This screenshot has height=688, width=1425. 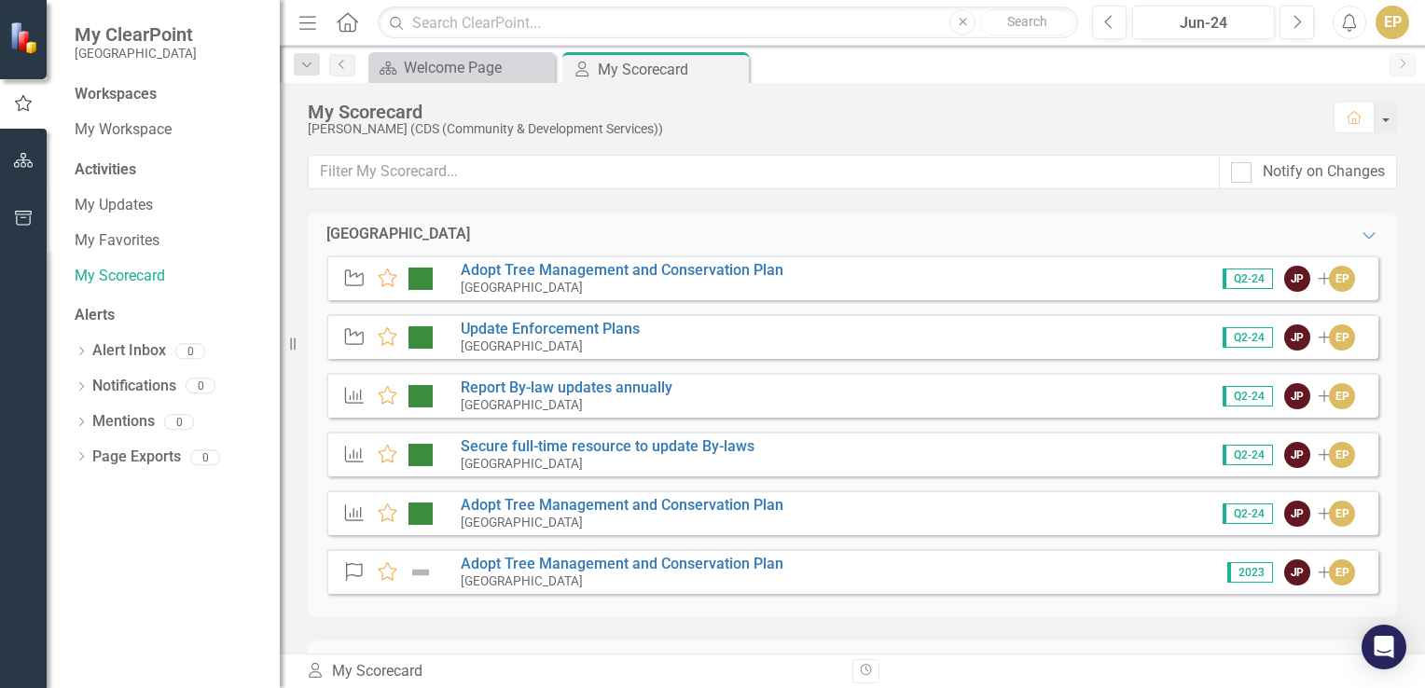 I want to click on div: Notify on Changes, so click(x=1324, y=172).